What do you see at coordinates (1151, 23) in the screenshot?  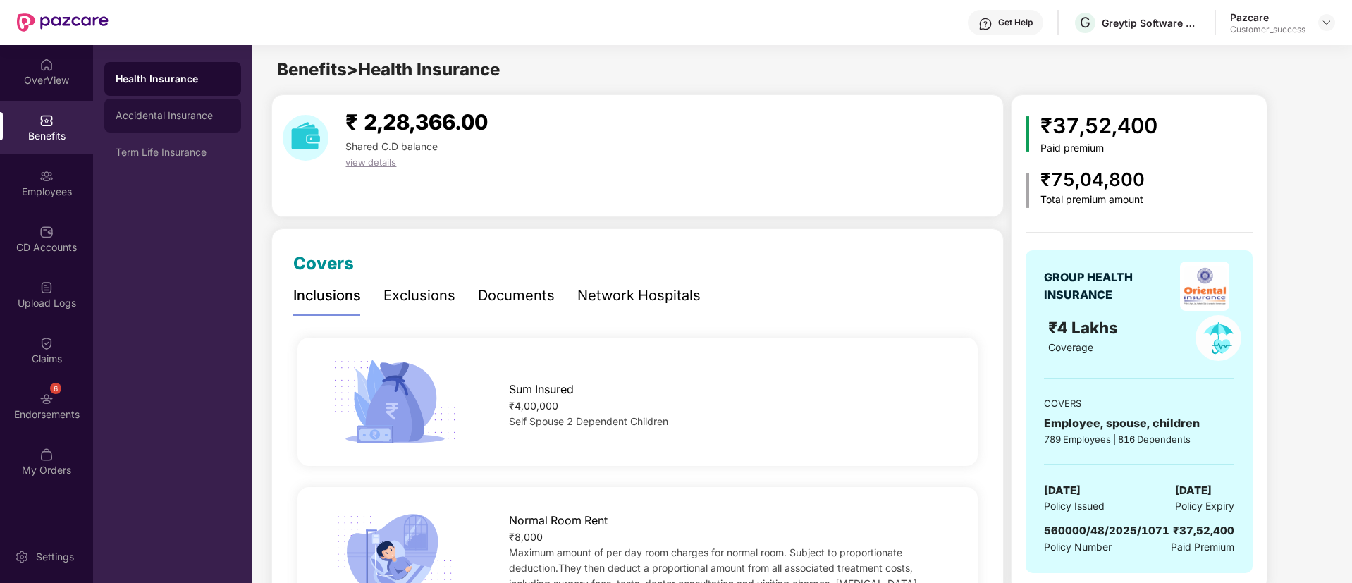 I see `div: Greytip Software Private Limited` at bounding box center [1151, 23].